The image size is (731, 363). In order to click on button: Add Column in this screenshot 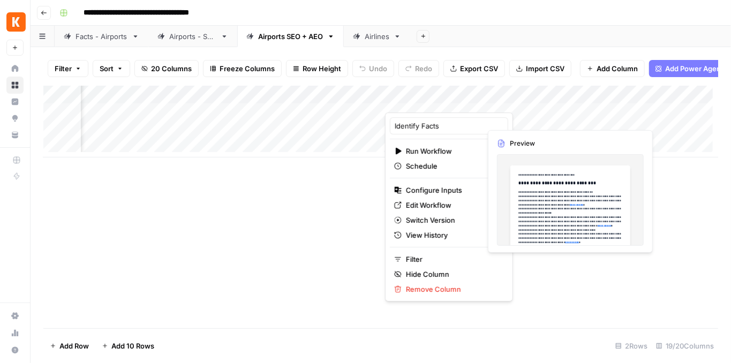, I will do `click(612, 69)`.